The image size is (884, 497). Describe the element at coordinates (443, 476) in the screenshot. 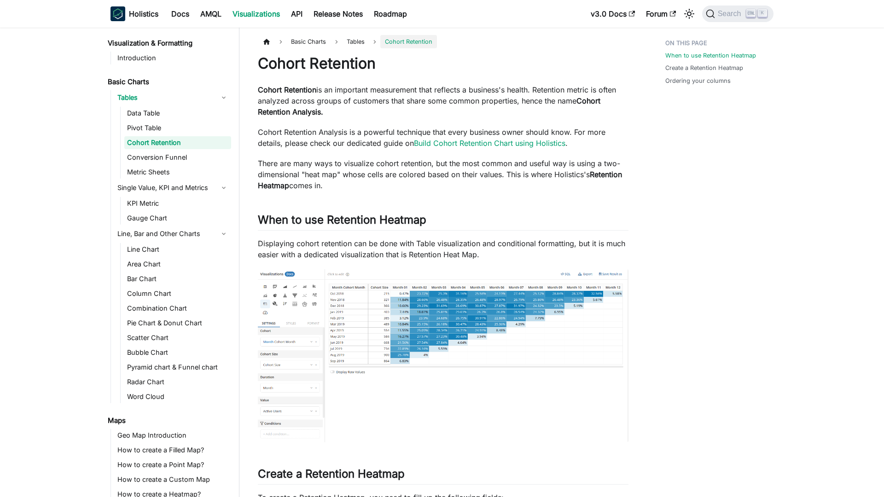

I see `h2: Create a Retention Heatmap` at that location.